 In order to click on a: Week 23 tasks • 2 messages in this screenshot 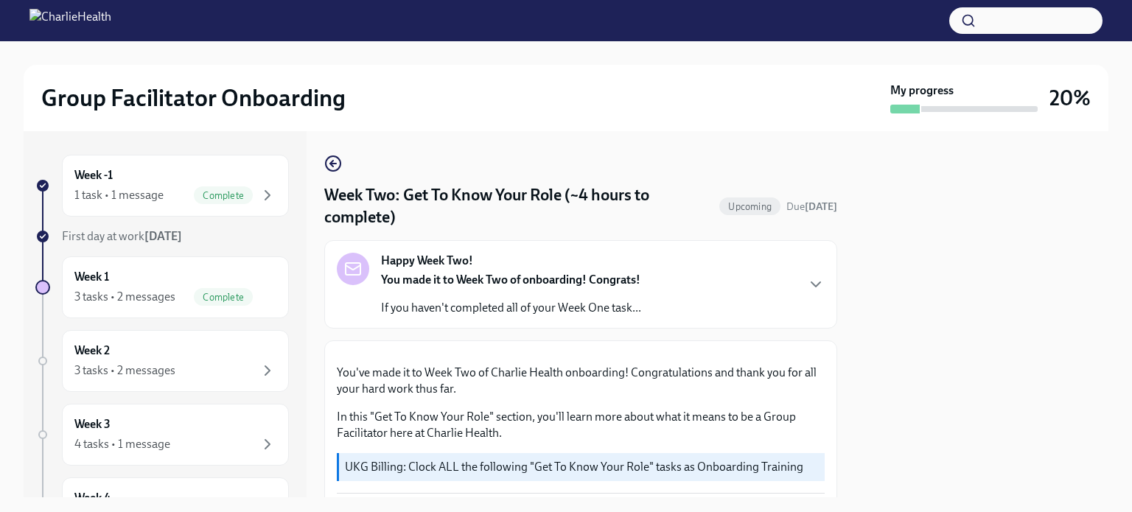, I will do `click(162, 361)`.